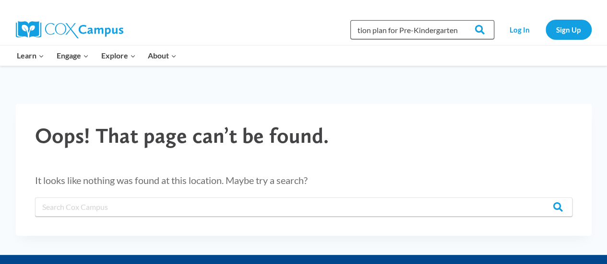 The height and width of the screenshot is (264, 607). What do you see at coordinates (520, 29) in the screenshot?
I see `a: Log In` at bounding box center [520, 29].